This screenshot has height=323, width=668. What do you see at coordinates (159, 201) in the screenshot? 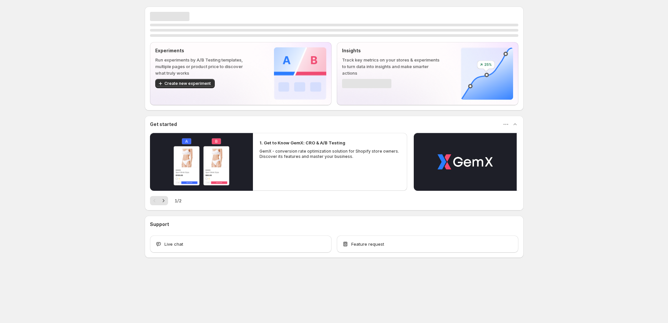
I see `nav: Pagination` at bounding box center [159, 201].